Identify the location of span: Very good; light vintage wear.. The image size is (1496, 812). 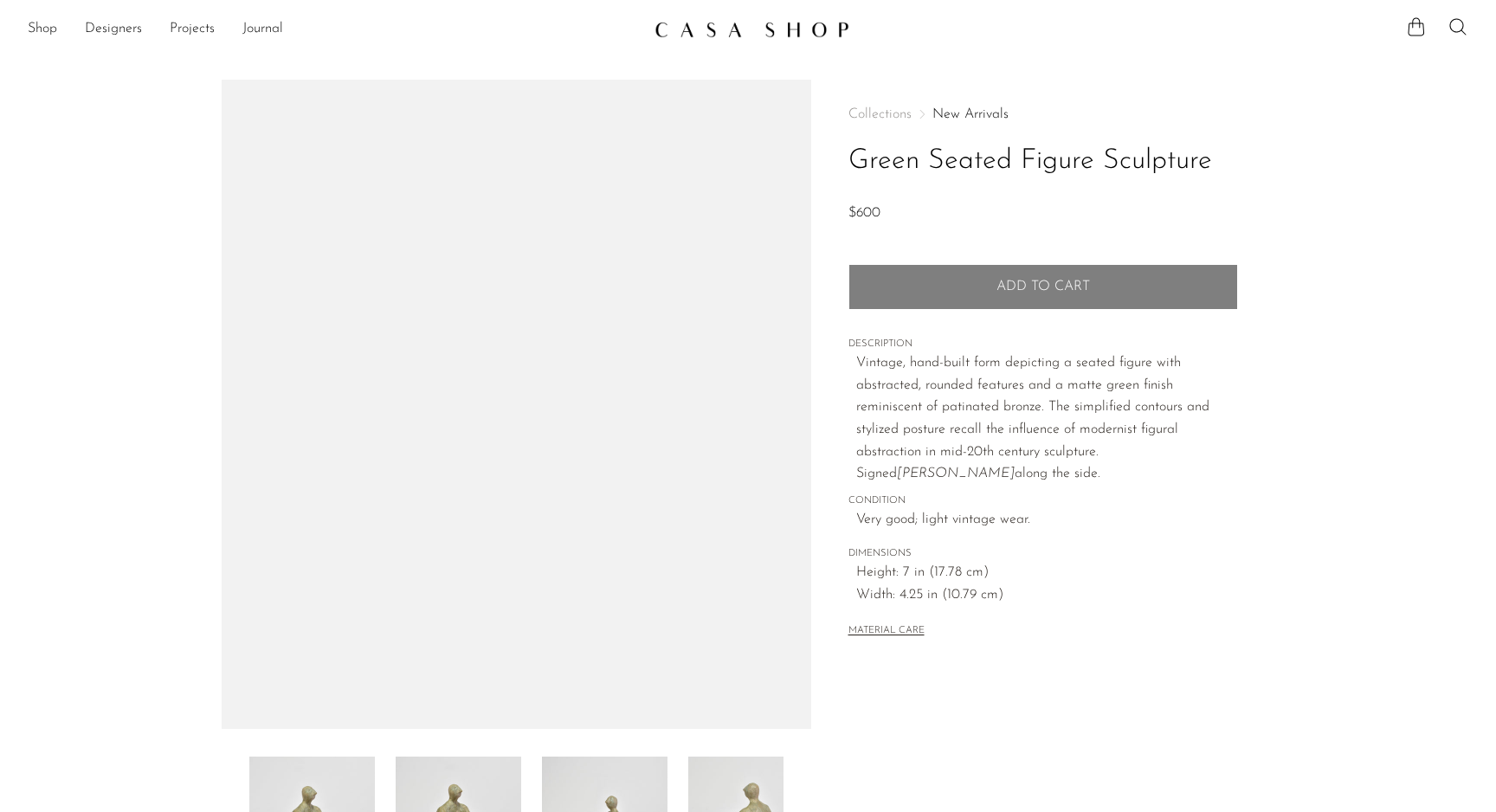
(1047, 520).